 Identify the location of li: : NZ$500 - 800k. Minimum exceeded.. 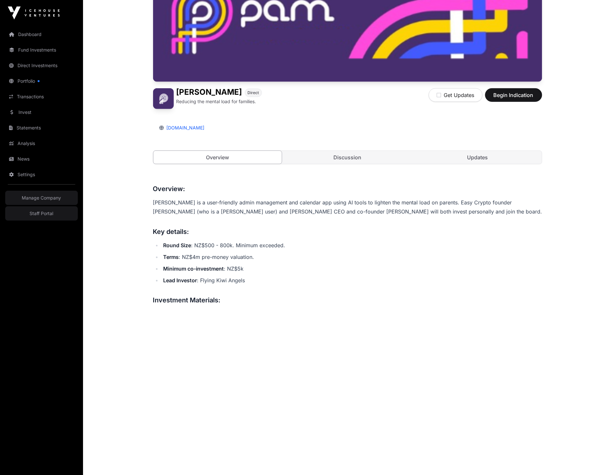
(352, 245).